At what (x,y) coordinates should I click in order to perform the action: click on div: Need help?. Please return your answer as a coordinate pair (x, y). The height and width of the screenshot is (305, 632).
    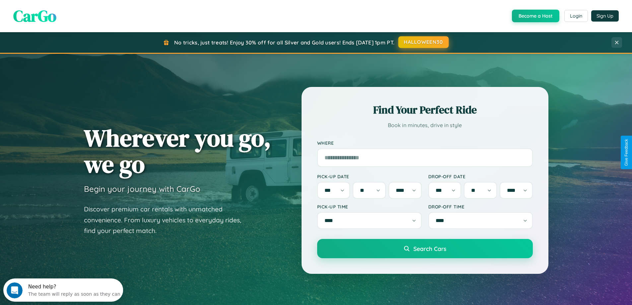
    Looking at the image, I should click on (71, 8).